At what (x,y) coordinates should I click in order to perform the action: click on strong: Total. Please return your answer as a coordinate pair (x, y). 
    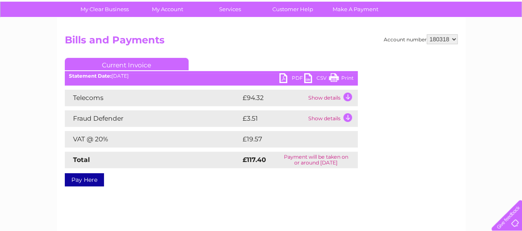
    Looking at the image, I should click on (81, 159).